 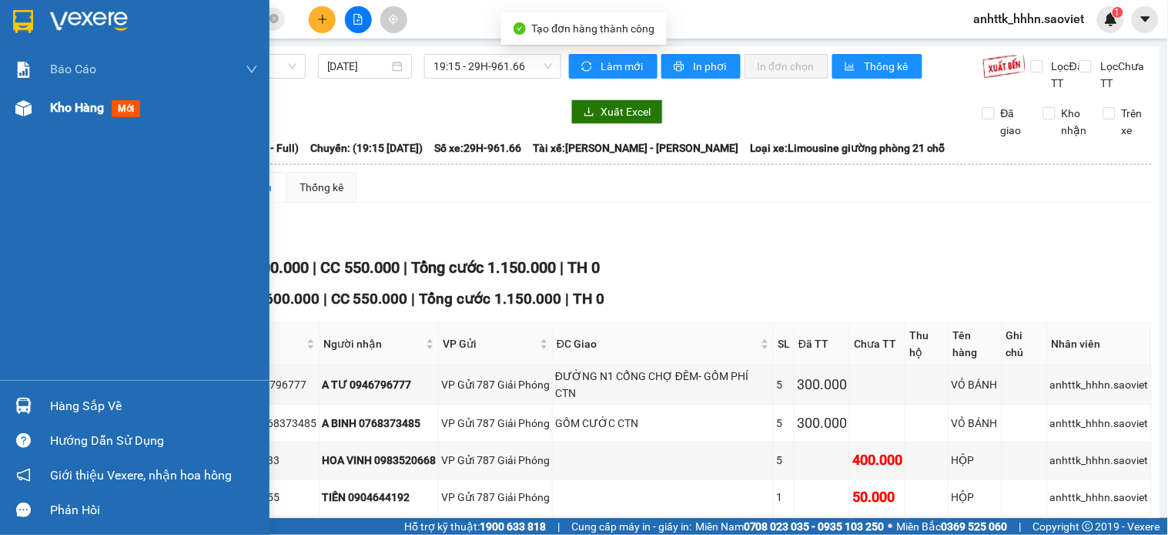 I want to click on th: SL, so click(x=784, y=344).